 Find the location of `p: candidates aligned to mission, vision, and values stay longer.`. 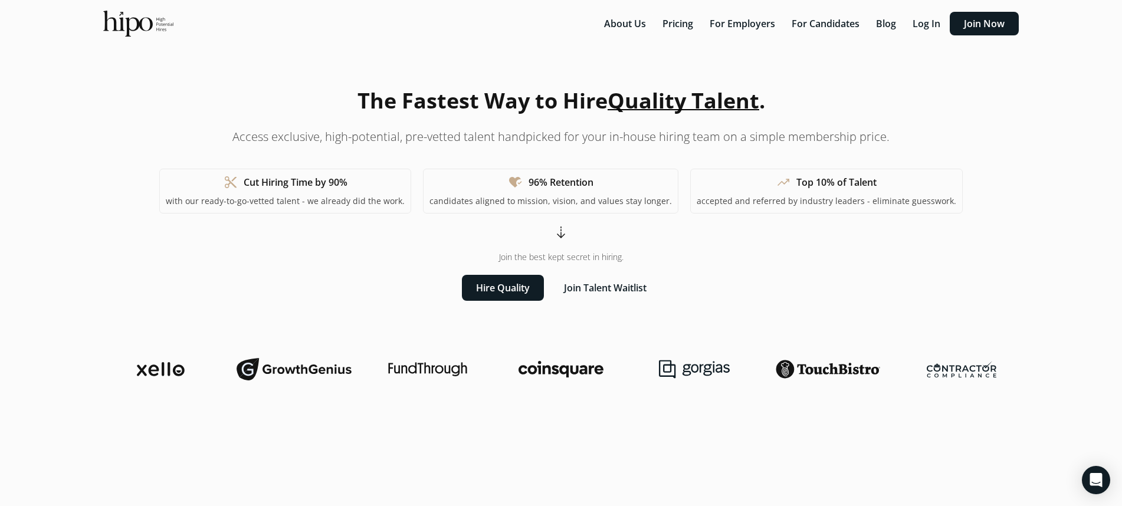

p: candidates aligned to mission, vision, and values stay longer. is located at coordinates (550, 201).